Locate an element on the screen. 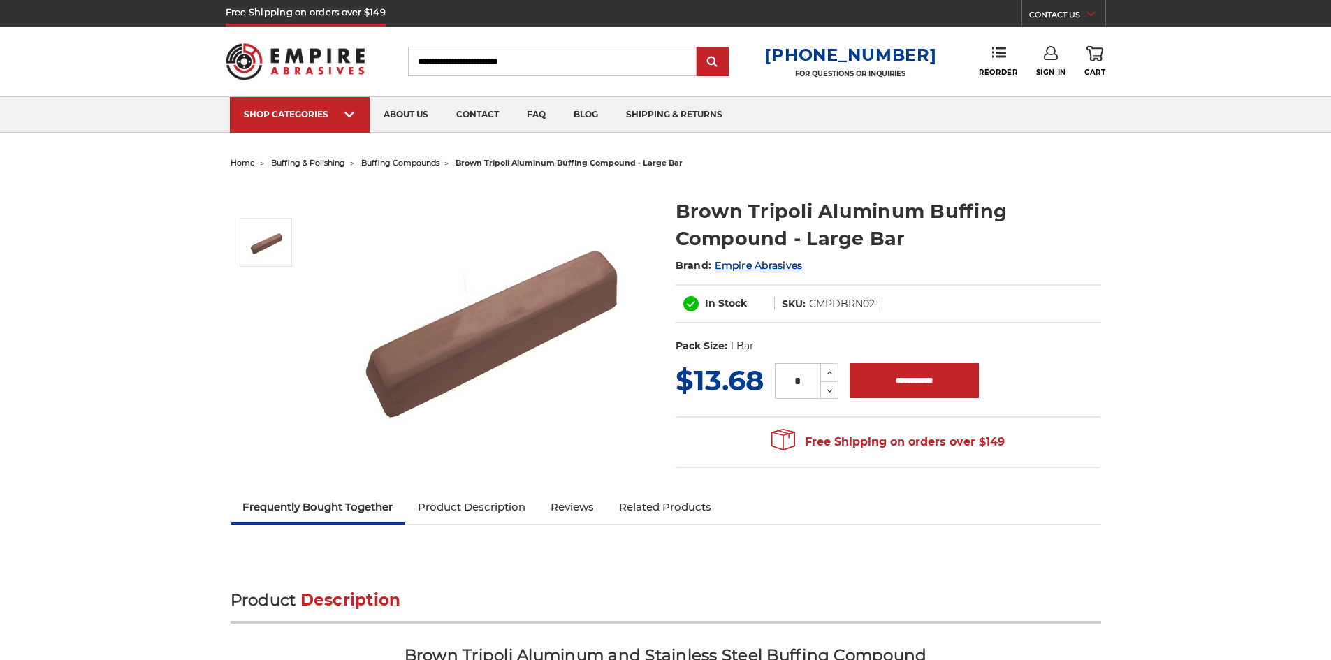  span: Empire Abrasives is located at coordinates (758, 265).